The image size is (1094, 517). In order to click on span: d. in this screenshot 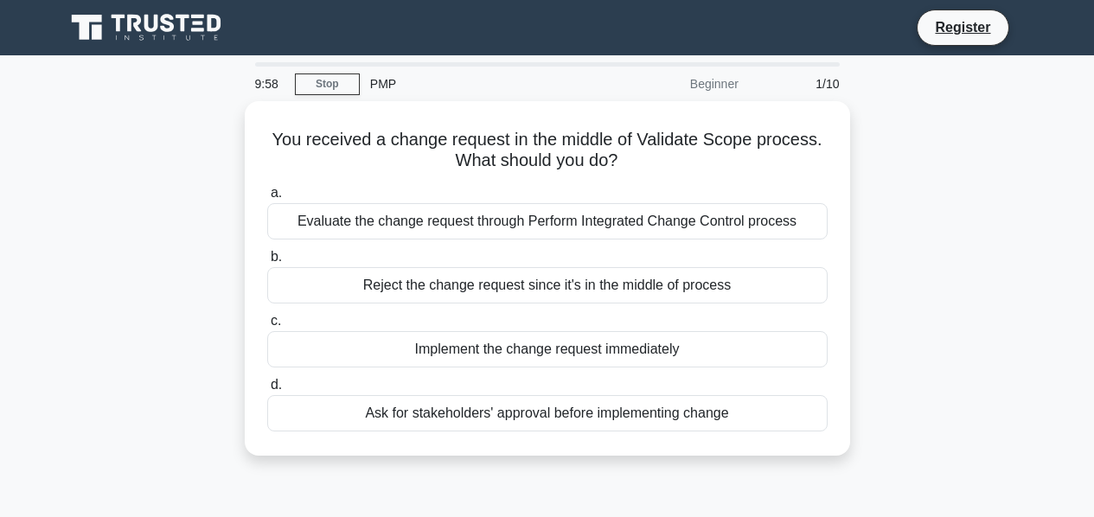, I will do `click(276, 384)`.